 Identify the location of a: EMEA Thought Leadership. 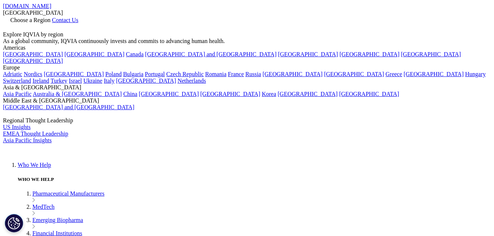
(35, 133).